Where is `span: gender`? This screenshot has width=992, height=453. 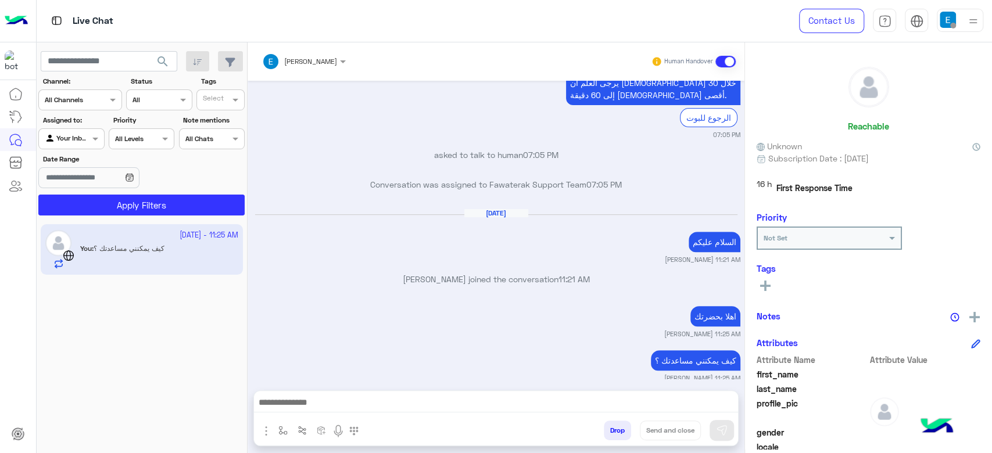 span: gender is located at coordinates (812, 432).